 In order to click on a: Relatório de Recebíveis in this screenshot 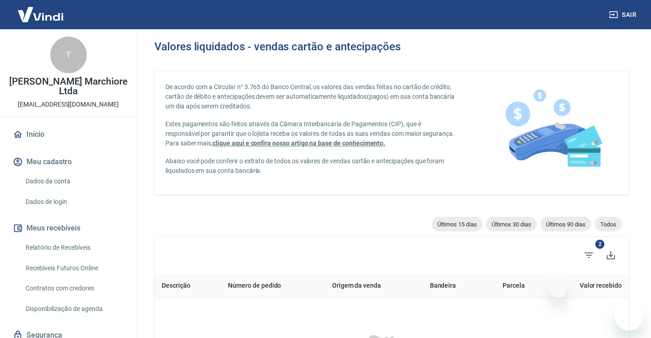, I will do `click(74, 247)`.